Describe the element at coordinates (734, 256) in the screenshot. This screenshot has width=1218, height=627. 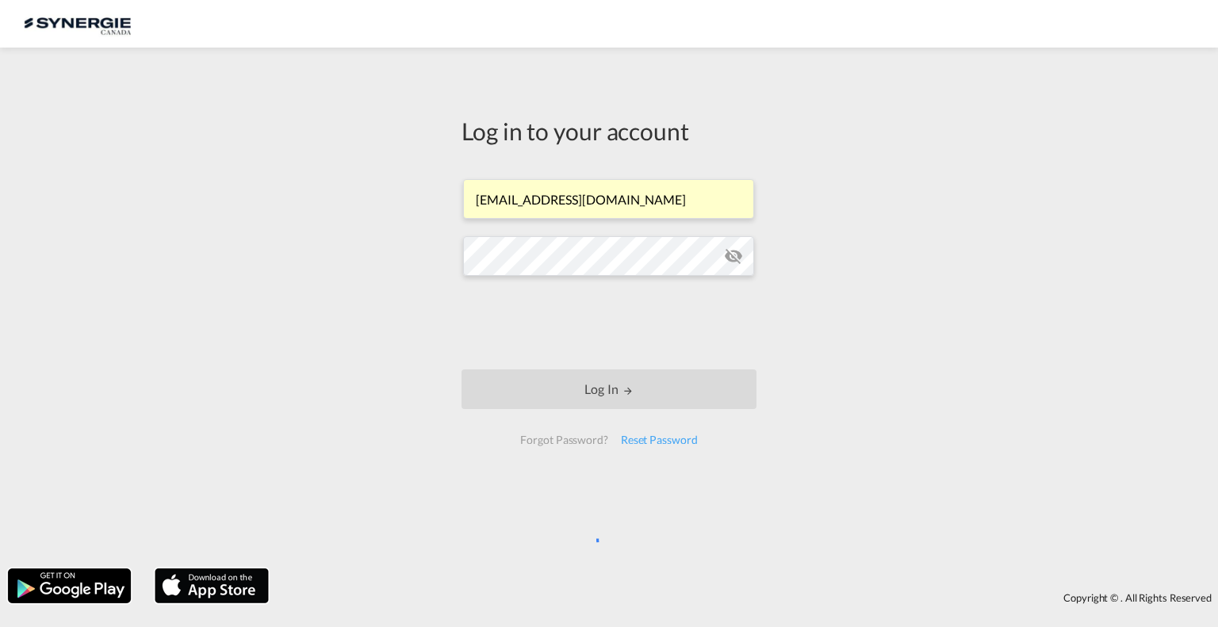
I see `md-icon: icon-eye-off` at that location.